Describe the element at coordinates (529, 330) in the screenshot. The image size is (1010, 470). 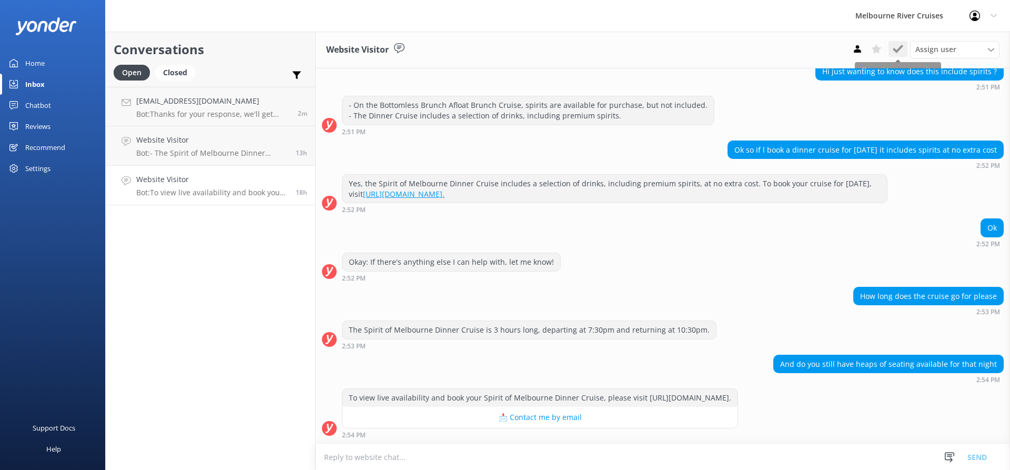
I see `div: The Spirit of Melbourne Dinner Cruise is 3 hours long, departing at 7:30pm and returning at 10:30pm.` at that location.